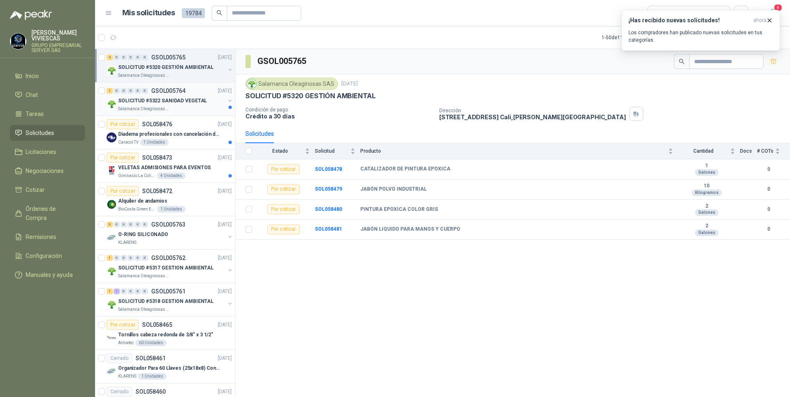  Describe the element at coordinates (142, 201) in the screenshot. I see `p: Alquiler de andamios` at that location.